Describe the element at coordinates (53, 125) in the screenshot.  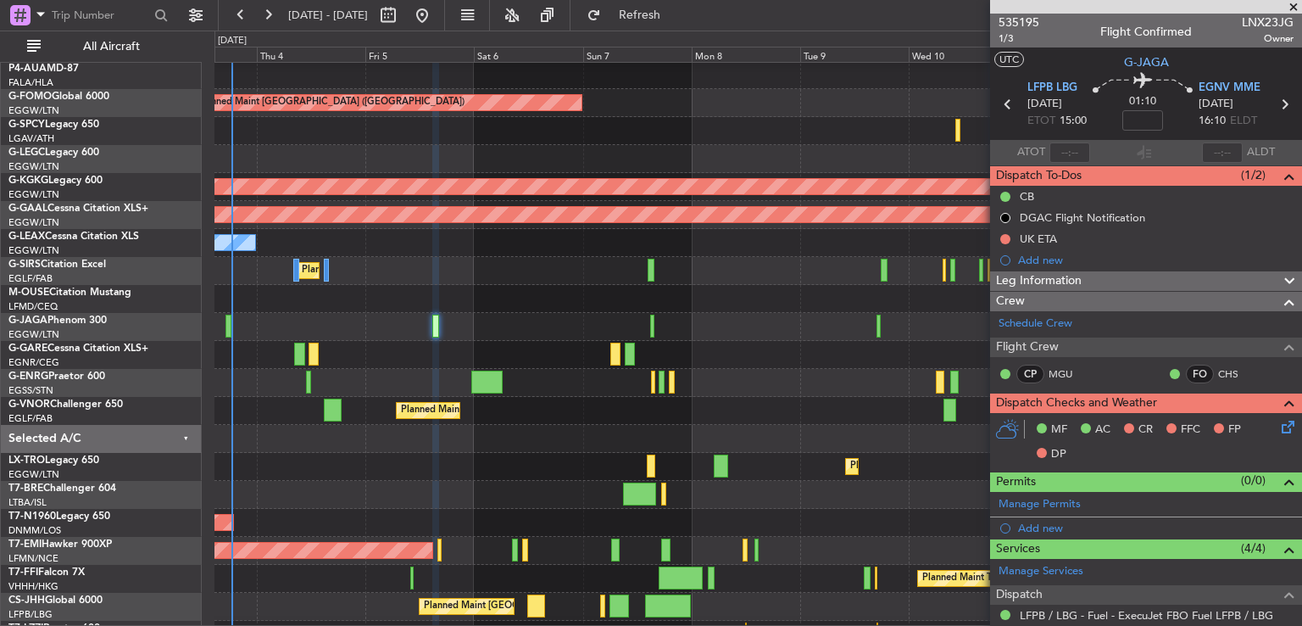
I see `a: G-SPCYLegacy 650` at that location.